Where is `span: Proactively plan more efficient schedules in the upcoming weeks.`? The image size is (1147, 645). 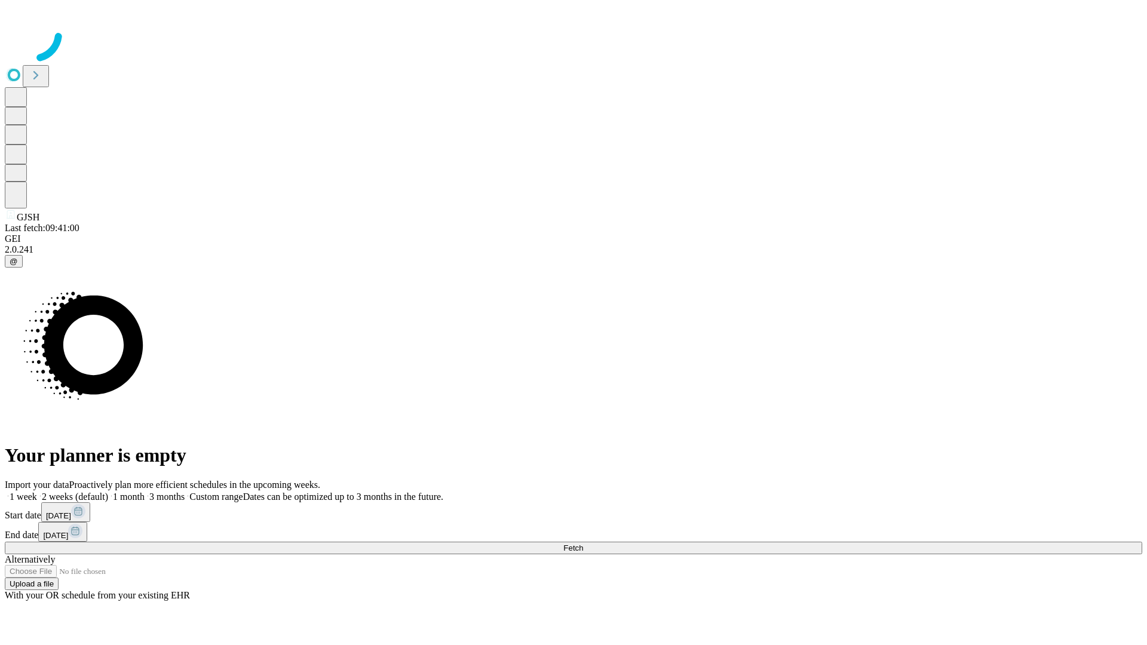 span: Proactively plan more efficient schedules in the upcoming weeks. is located at coordinates (195, 484).